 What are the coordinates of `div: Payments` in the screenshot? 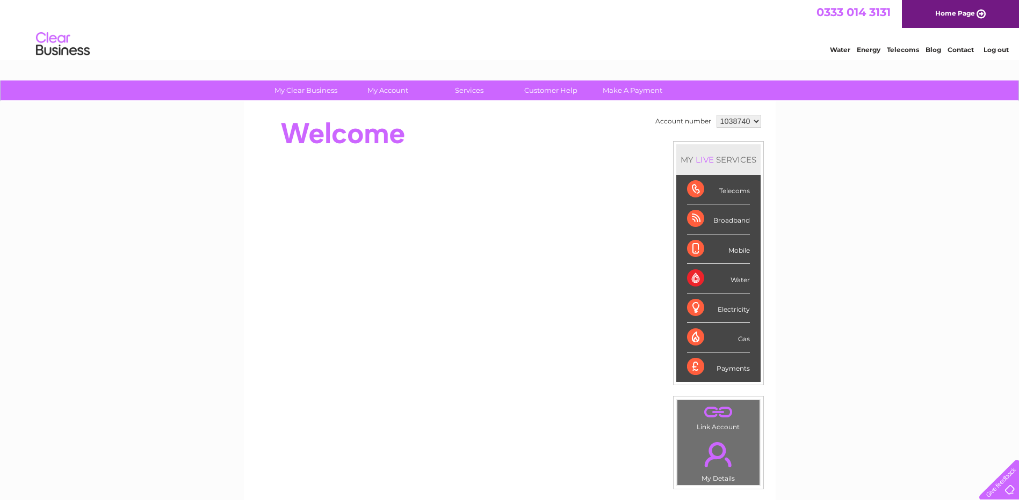 It's located at (718, 367).